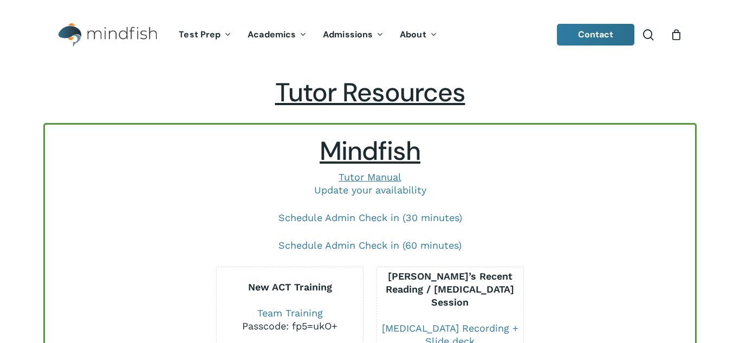 The width and height of the screenshot is (740, 343). I want to click on a: Contact, so click(596, 35).